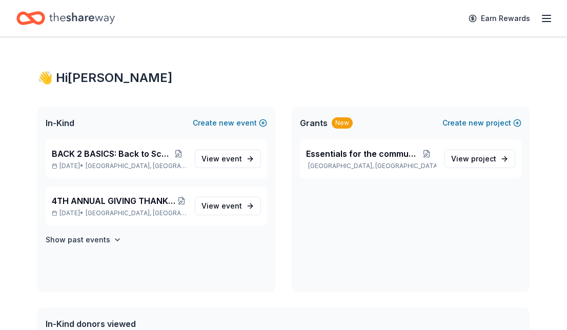 Image resolution: width=567 pixels, height=330 pixels. What do you see at coordinates (111, 154) in the screenshot?
I see `span: BACK 2 BASICS: Back to School Event` at bounding box center [111, 154].